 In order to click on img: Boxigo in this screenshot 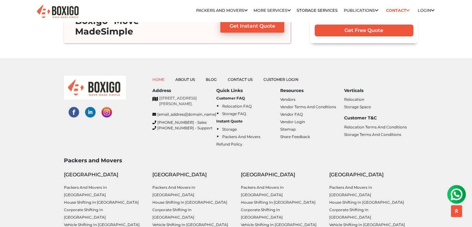, I will do `click(58, 11)`.